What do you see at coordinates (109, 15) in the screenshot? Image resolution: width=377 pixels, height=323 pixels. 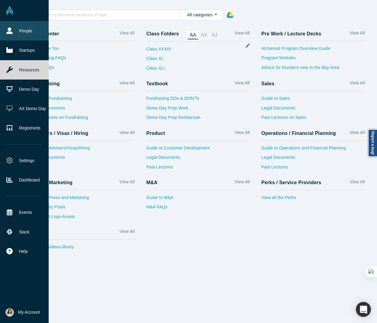 I see `input: Search by filename, keyword or topic` at bounding box center [109, 15].